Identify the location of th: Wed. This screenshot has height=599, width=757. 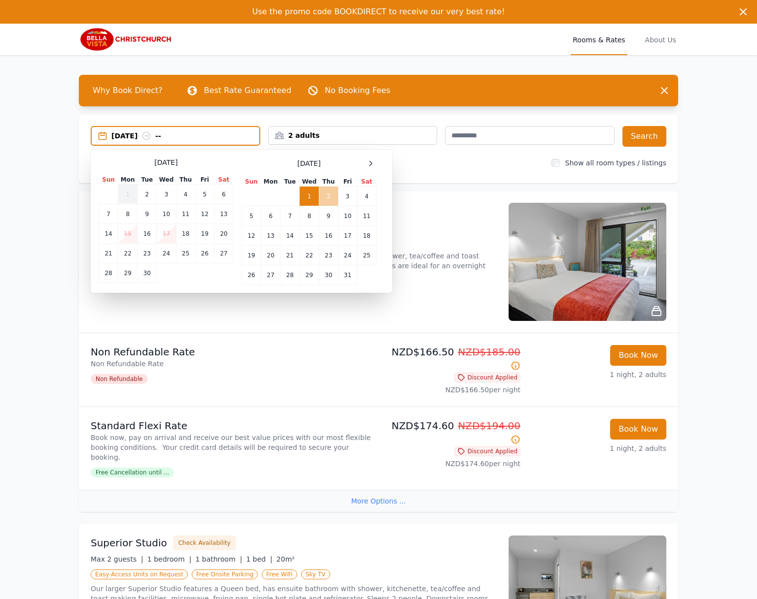
(309, 182).